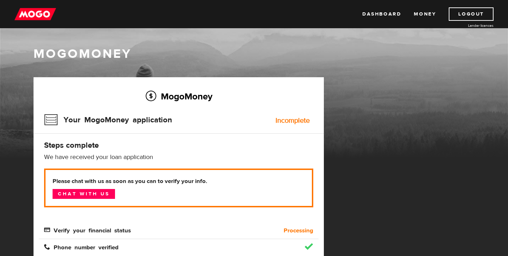 This screenshot has height=256, width=508. I want to click on h3: Your MogoMoney application, so click(108, 120).